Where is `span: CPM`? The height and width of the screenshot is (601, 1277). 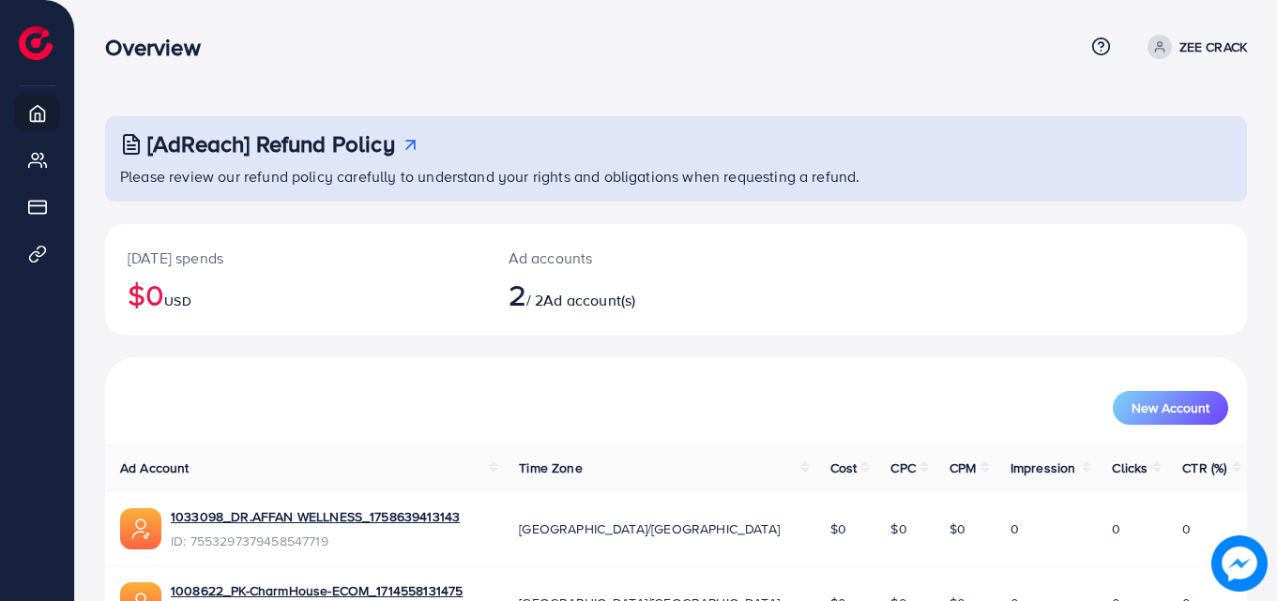 span: CPM is located at coordinates (963, 468).